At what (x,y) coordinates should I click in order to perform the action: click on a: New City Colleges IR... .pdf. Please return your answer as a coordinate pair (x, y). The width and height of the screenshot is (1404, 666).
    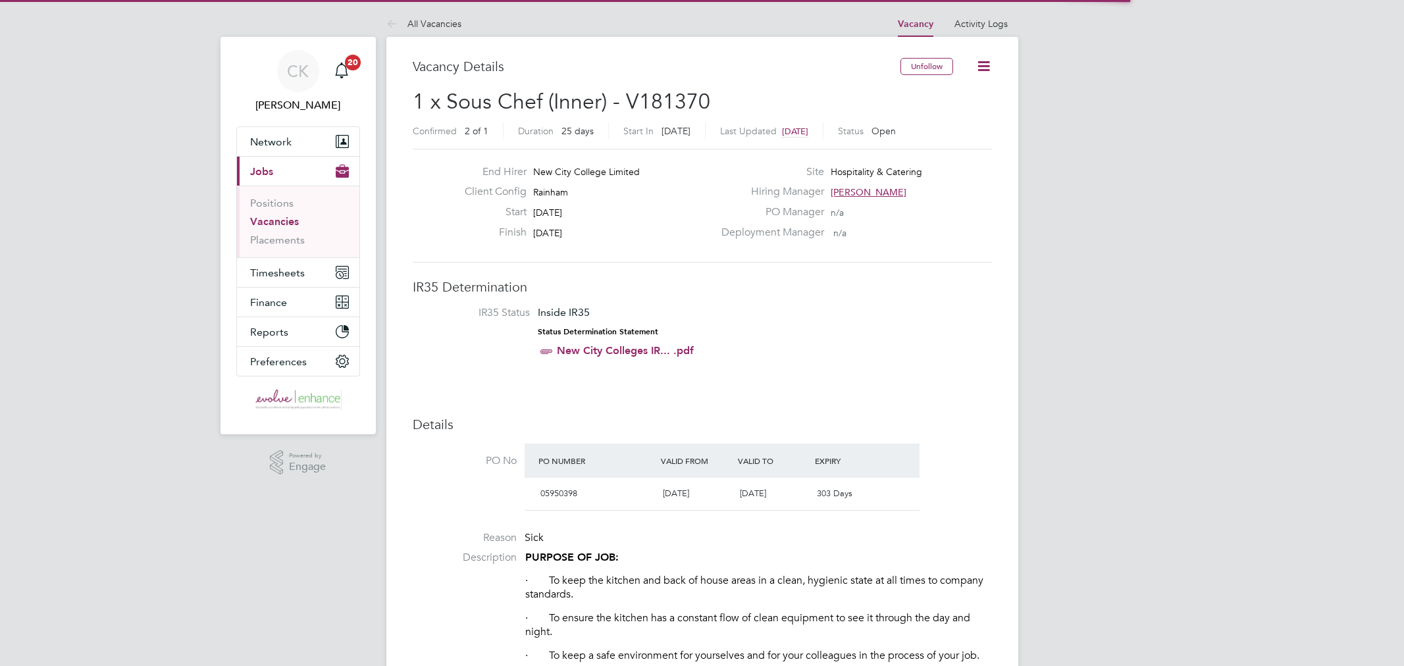
    Looking at the image, I should click on (625, 350).